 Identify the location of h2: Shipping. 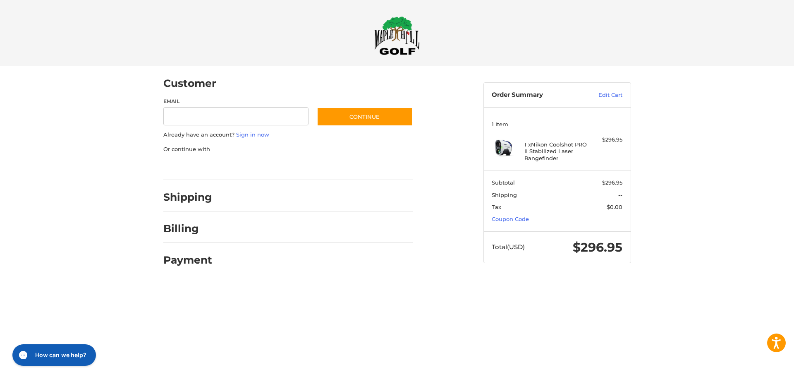
(188, 197).